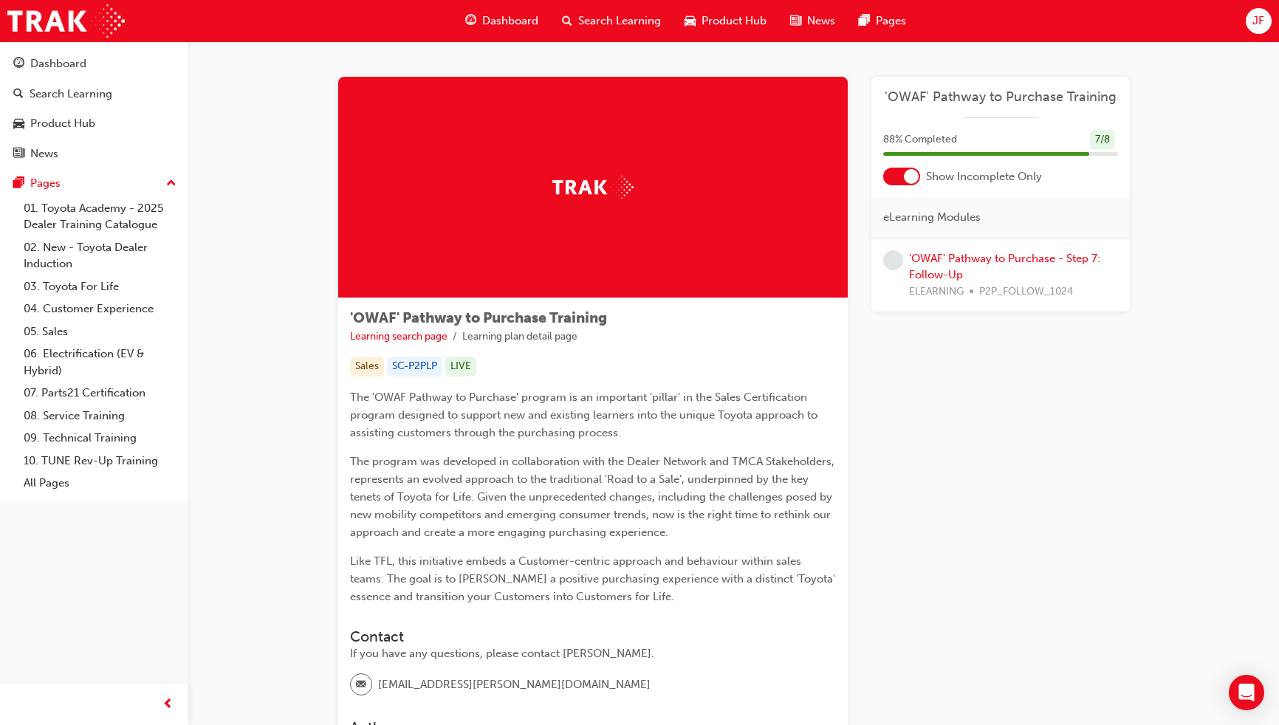  What do you see at coordinates (100, 438) in the screenshot?
I see `a: 09. Technical Training` at bounding box center [100, 438].